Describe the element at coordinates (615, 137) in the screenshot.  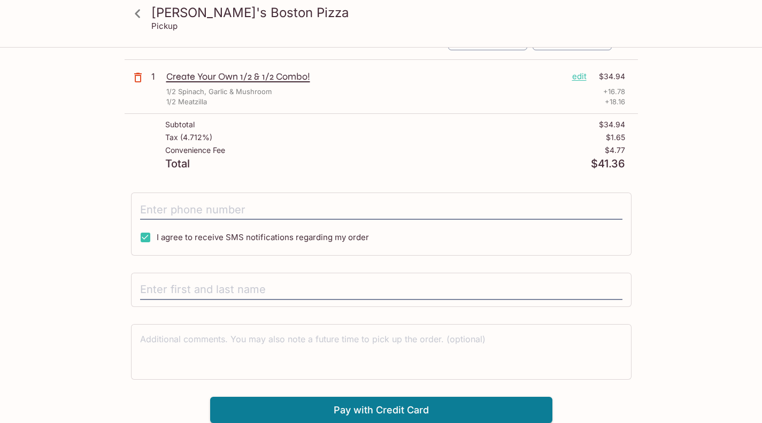
I see `p: $1.65` at that location.